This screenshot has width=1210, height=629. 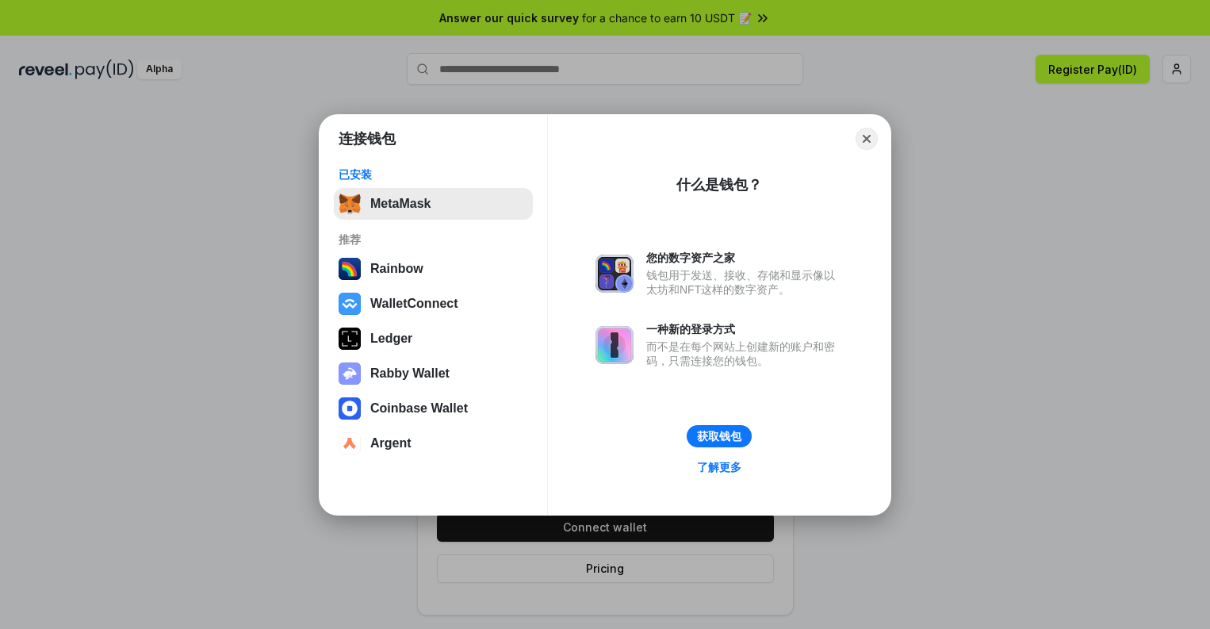 I want to click on div: 了解更多, so click(x=719, y=467).